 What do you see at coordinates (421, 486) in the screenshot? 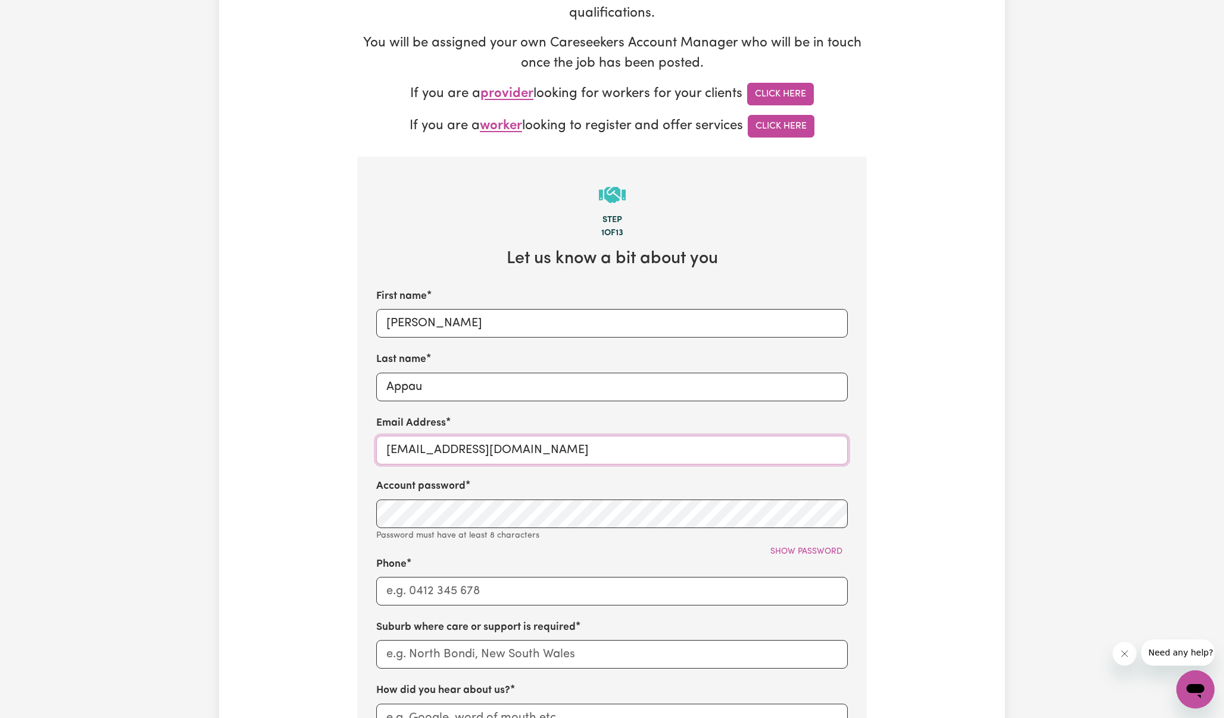
I see `label: Account password` at bounding box center [421, 486].